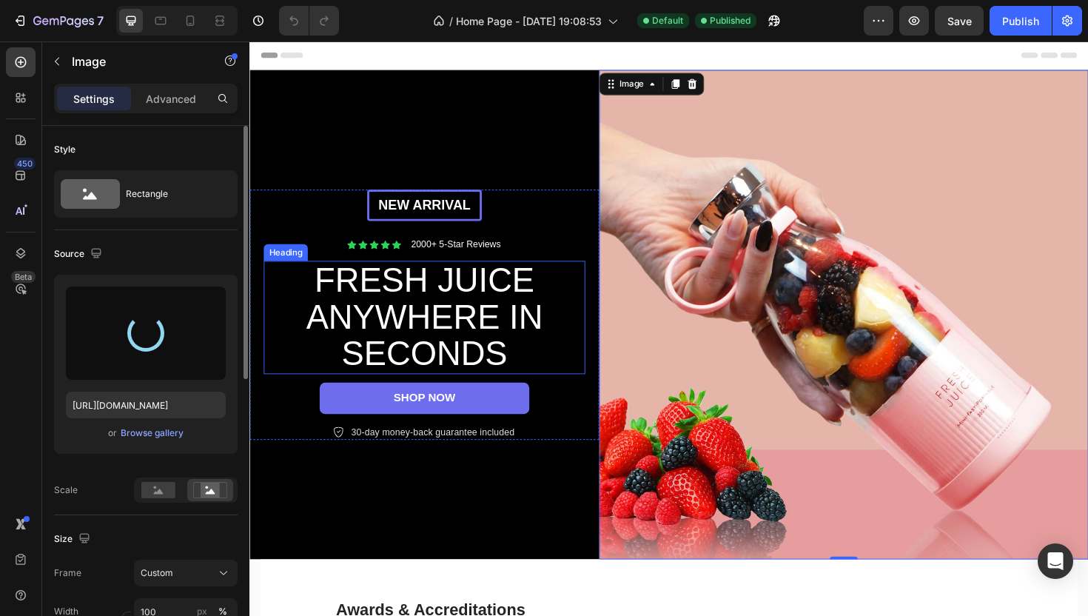  What do you see at coordinates (192, 602) in the screenshot?
I see `p: Awards & Accreditations` at bounding box center [192, 602].